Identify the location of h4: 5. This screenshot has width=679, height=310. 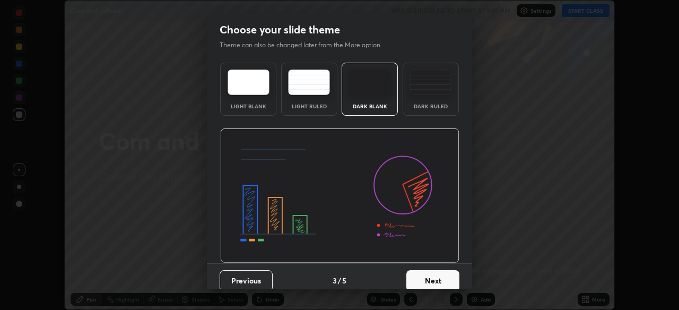
(344, 280).